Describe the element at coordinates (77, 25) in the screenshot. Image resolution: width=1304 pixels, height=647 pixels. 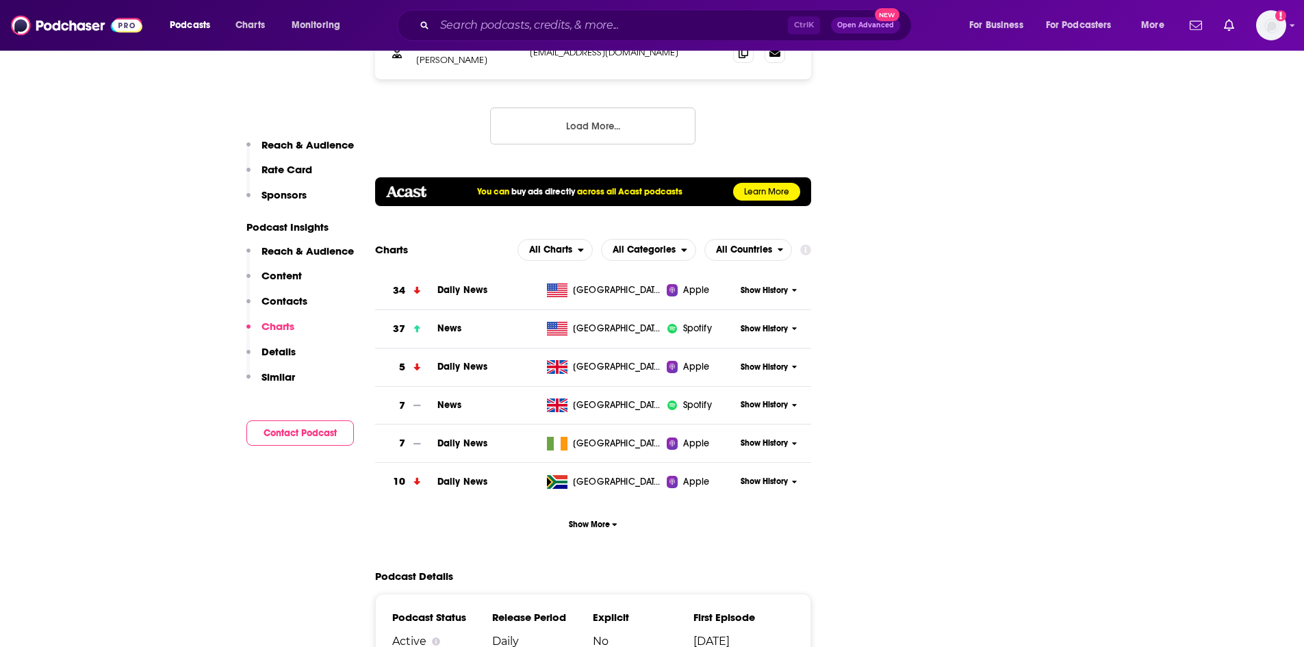
I see `a: Podchaser - Follow, Share and Rate Podcasts` at that location.